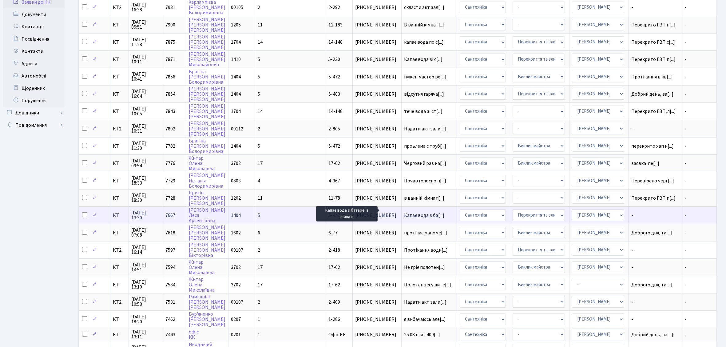 The height and width of the screenshot is (347, 726). Describe the element at coordinates (259, 233) in the screenshot. I see `span: 6` at that location.